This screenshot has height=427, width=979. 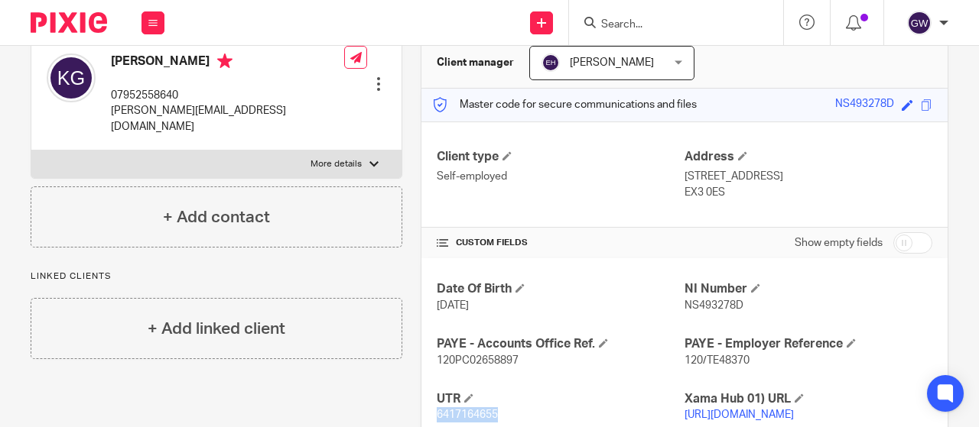 I want to click on h3: Client manager, so click(x=475, y=63).